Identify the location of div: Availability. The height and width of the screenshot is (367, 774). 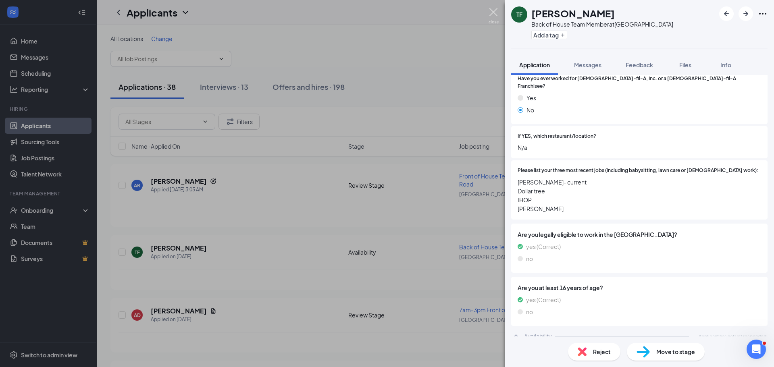
(538, 336).